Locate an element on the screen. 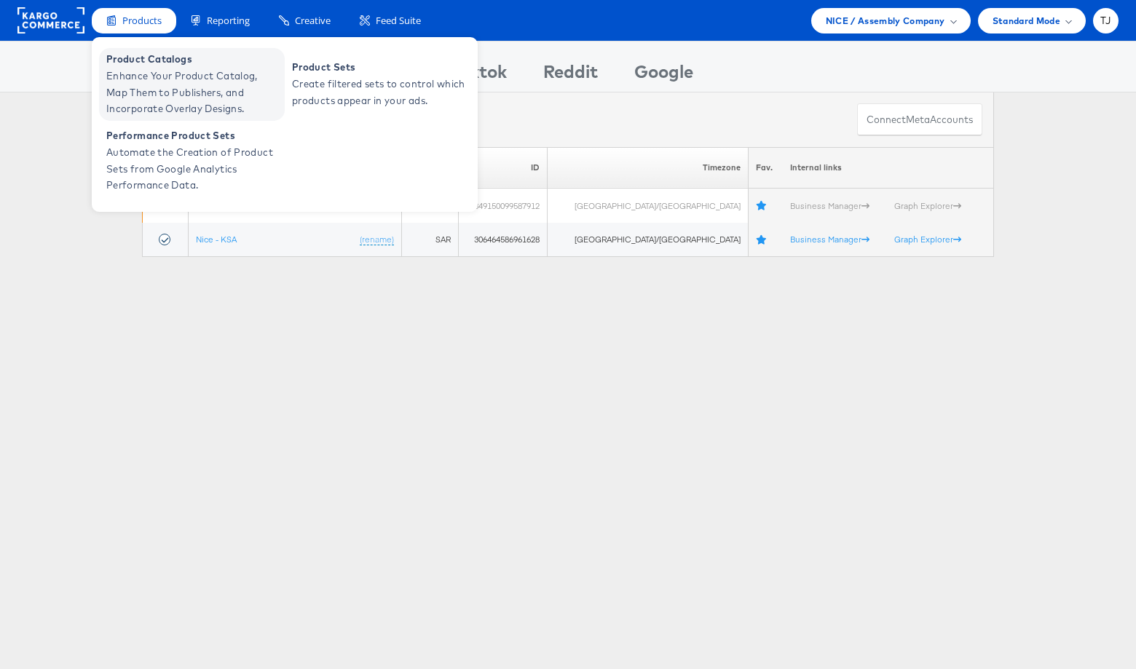 The height and width of the screenshot is (669, 1136). a: Product Sets Create filtered sets to control which products appear in your ads. is located at coordinates (377, 84).